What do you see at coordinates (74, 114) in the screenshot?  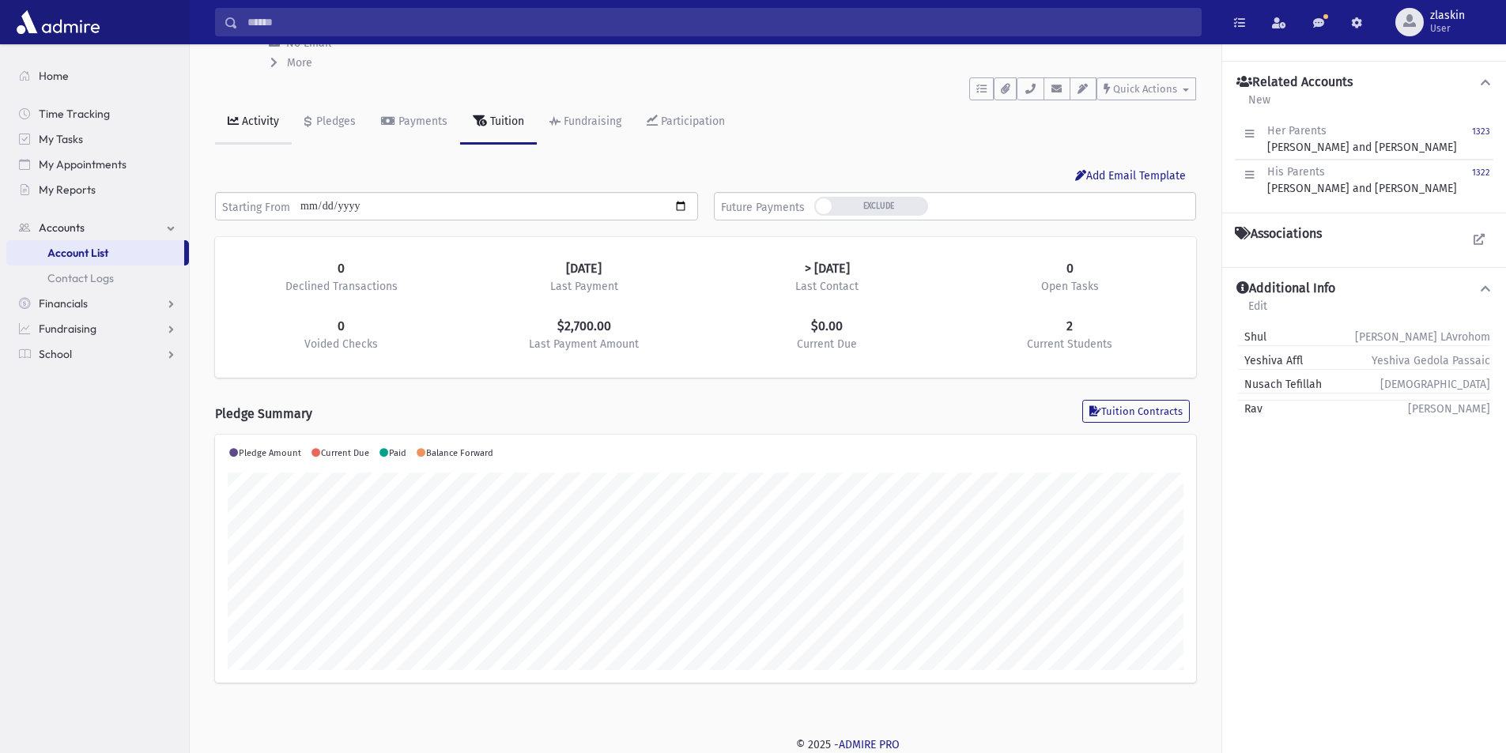 I see `span: Time Tracking` at bounding box center [74, 114].